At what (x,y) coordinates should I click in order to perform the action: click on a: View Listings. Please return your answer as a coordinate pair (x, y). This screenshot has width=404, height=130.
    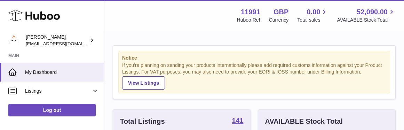
    Looking at the image, I should click on (143, 83).